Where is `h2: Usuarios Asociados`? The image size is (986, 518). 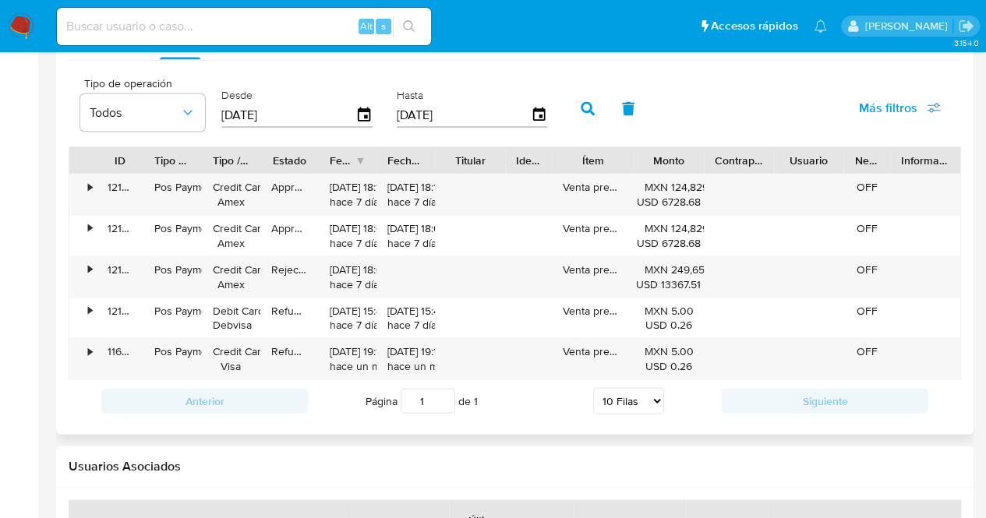 h2: Usuarios Asociados is located at coordinates (514, 467).